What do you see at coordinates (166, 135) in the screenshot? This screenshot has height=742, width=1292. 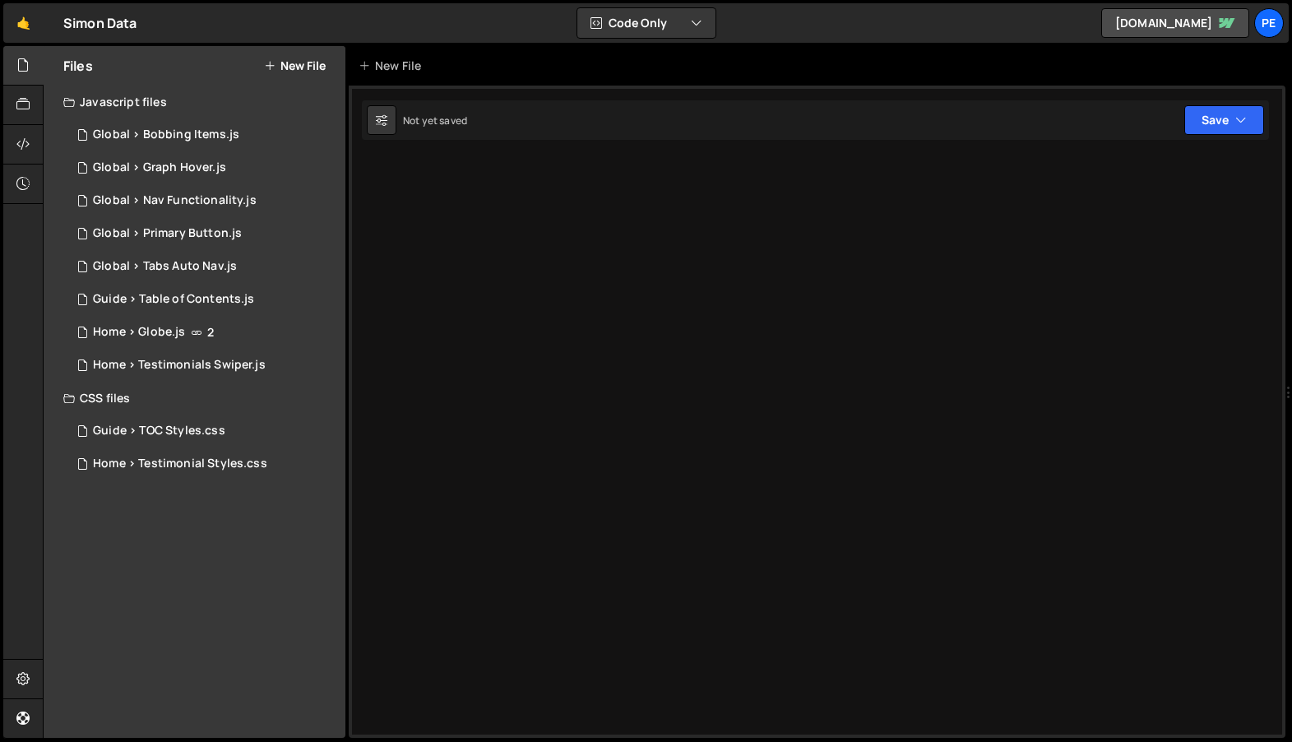 I see `div: Global > Bobbing Items.js` at bounding box center [166, 135].